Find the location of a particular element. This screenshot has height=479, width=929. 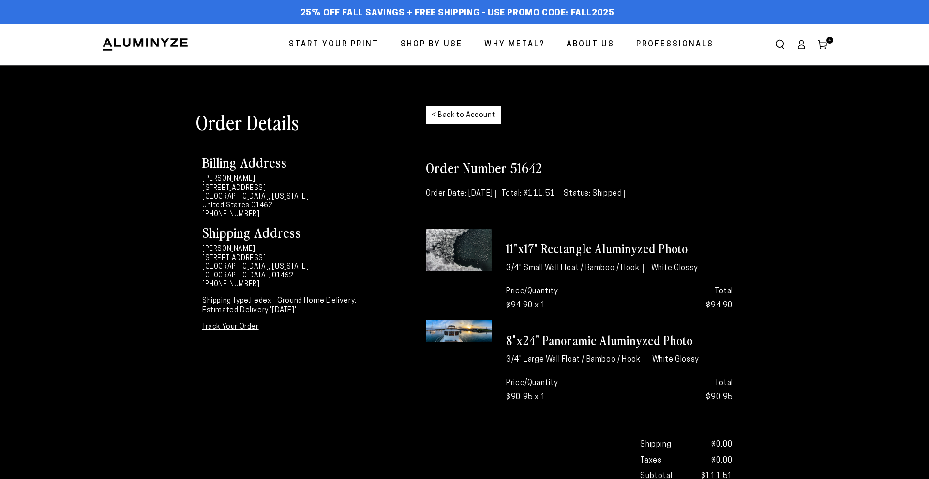

li: United States 01462 is located at coordinates (281, 206).